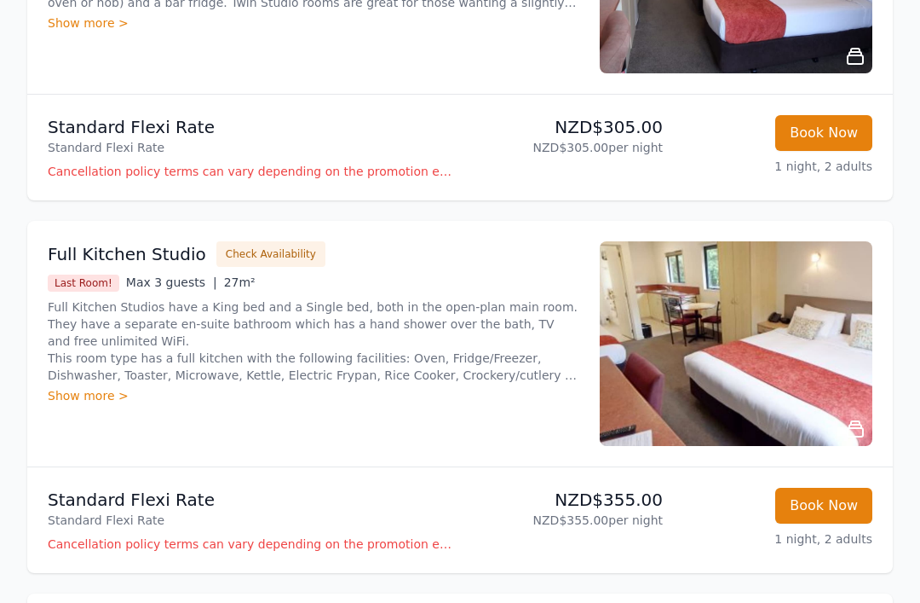  Describe the element at coordinates (271, 254) in the screenshot. I see `button: Check Availability` at that location.